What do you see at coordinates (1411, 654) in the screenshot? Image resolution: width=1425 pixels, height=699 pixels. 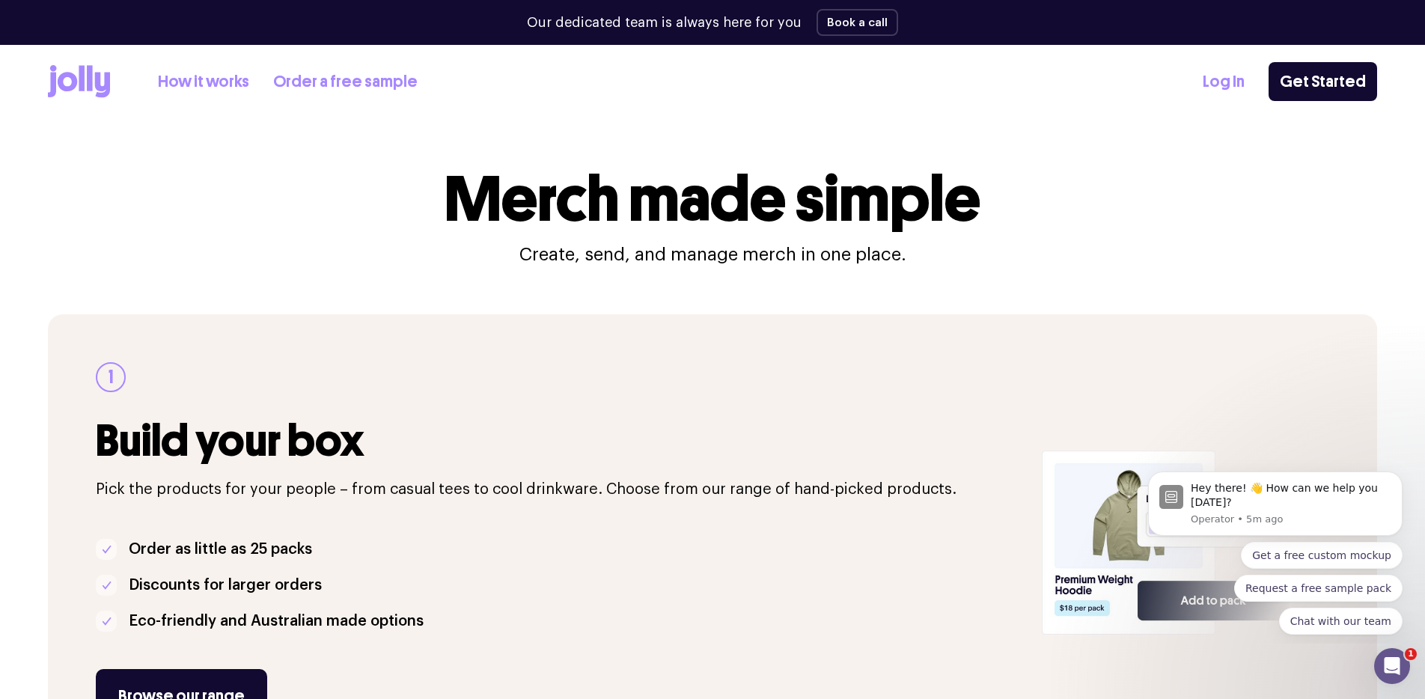 I see `span: 1` at bounding box center [1411, 654].